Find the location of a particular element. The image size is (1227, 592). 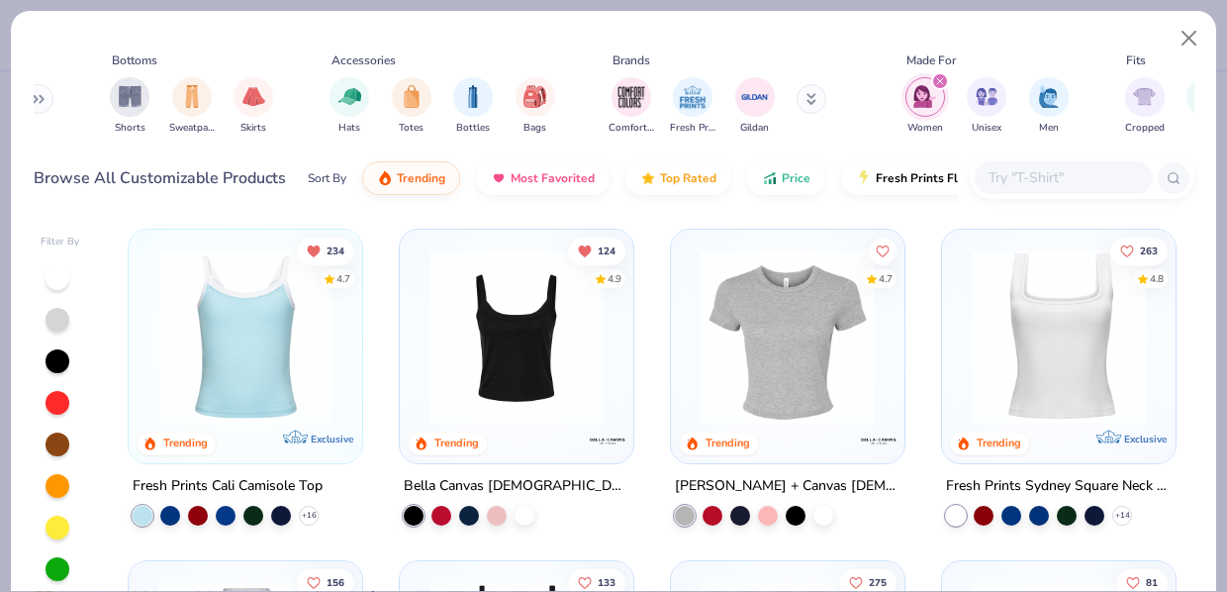

div: filter for Slim is located at coordinates (1206, 106).